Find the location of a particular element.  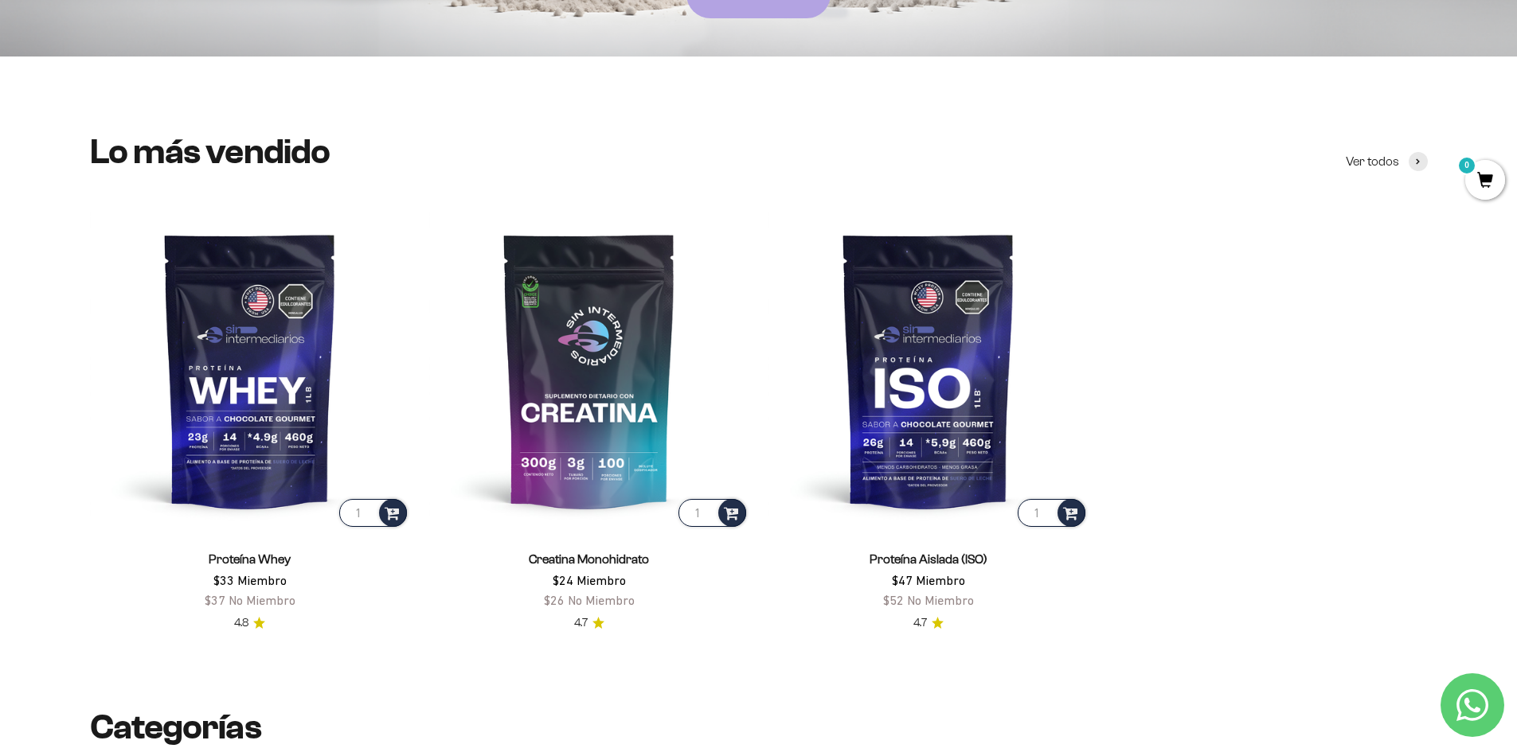

span: Ver todos is located at coordinates (1372, 162).